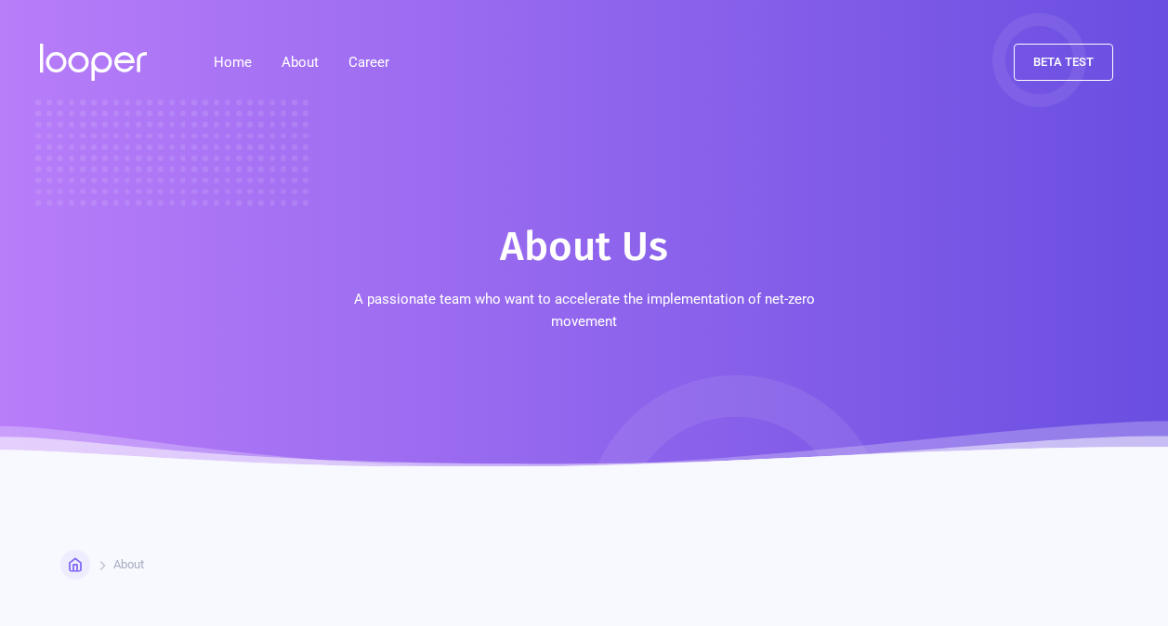  What do you see at coordinates (1063, 62) in the screenshot?
I see `a: beta test` at bounding box center [1063, 62].